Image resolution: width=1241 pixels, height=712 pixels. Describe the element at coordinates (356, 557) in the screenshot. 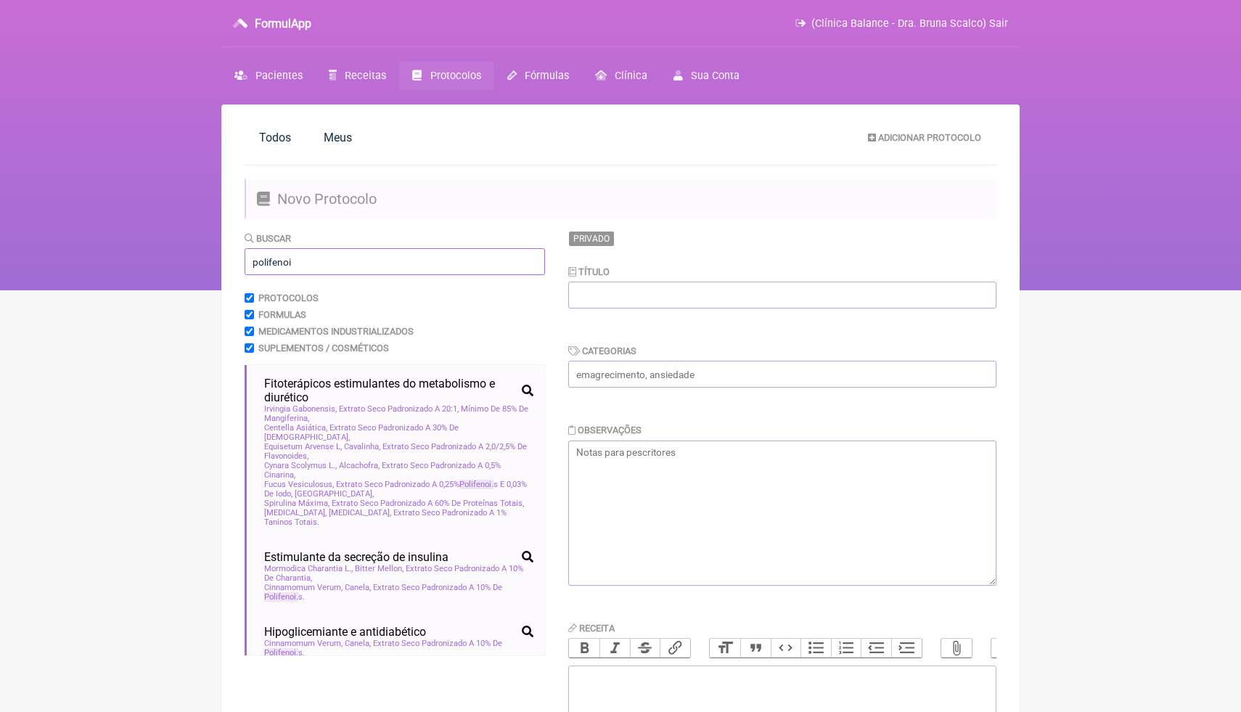

I see `span: Estimulante da secreção de insulina` at that location.